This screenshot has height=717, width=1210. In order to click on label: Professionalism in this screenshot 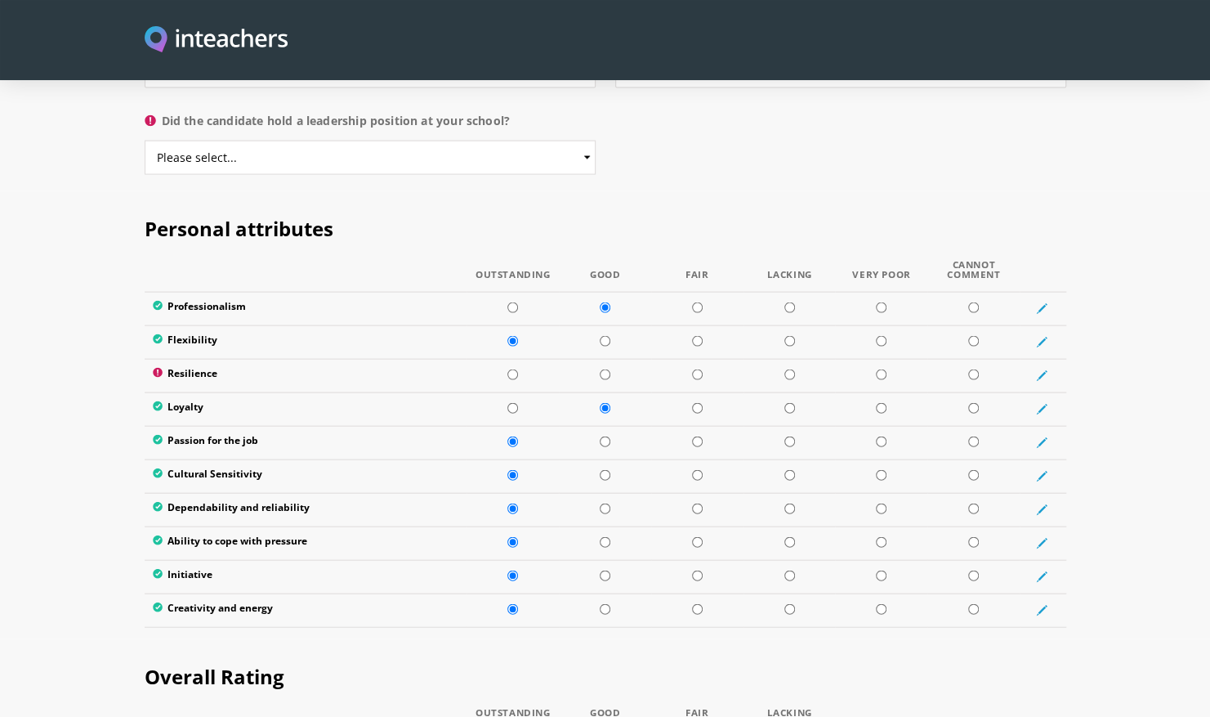, I will do `click(306, 309)`.